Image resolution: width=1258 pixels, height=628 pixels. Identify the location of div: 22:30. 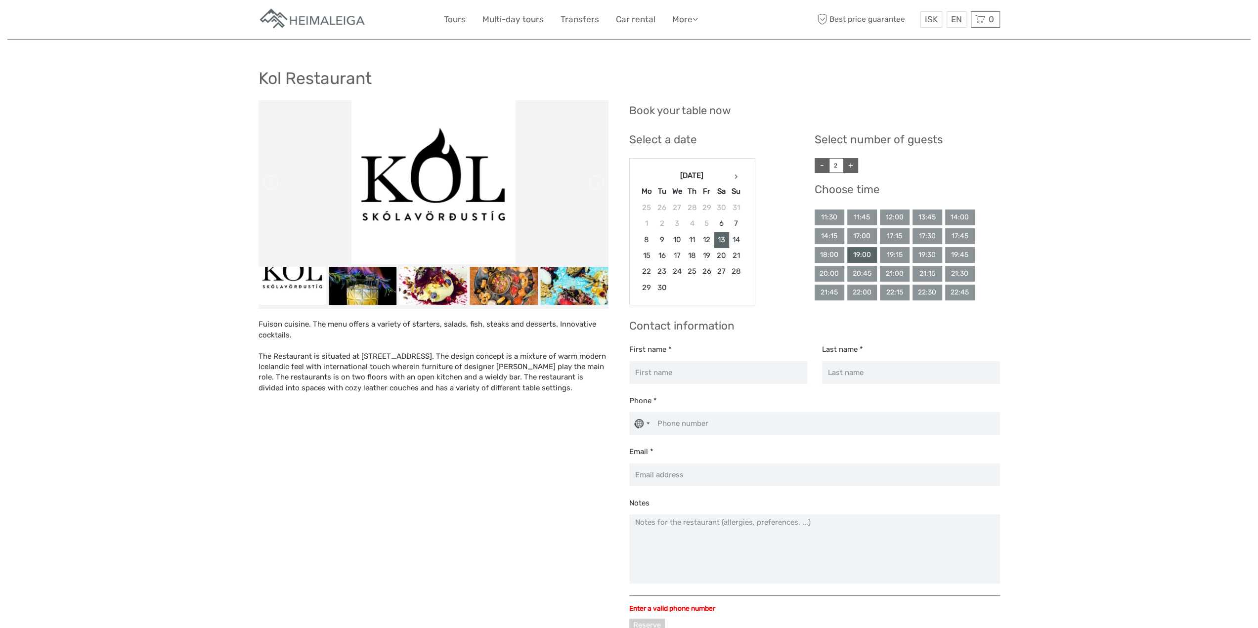
(928, 293).